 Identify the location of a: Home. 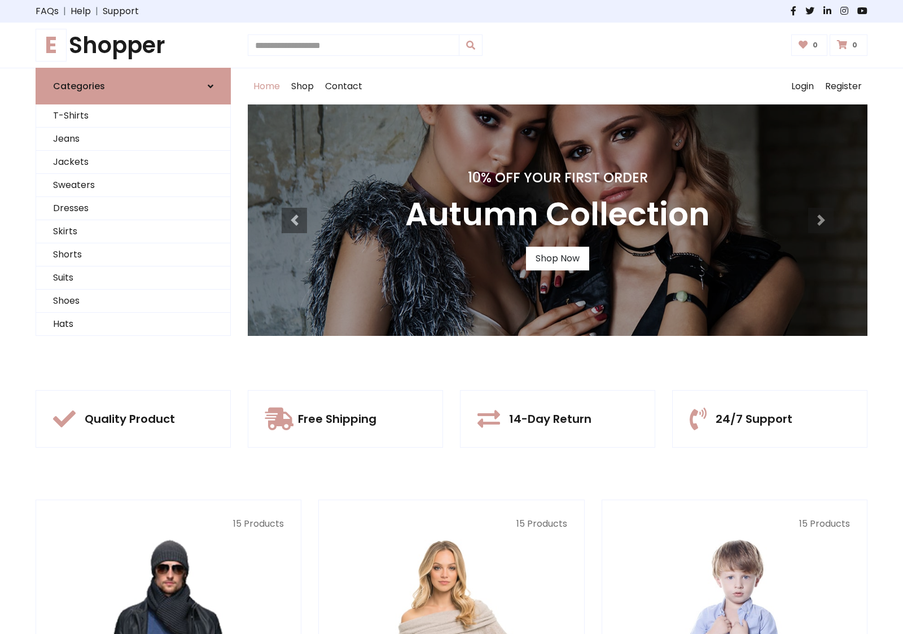
(266, 86).